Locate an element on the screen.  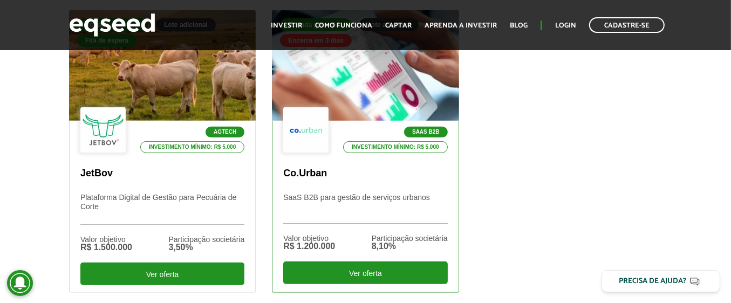
div: 8,10% is located at coordinates (409, 246).